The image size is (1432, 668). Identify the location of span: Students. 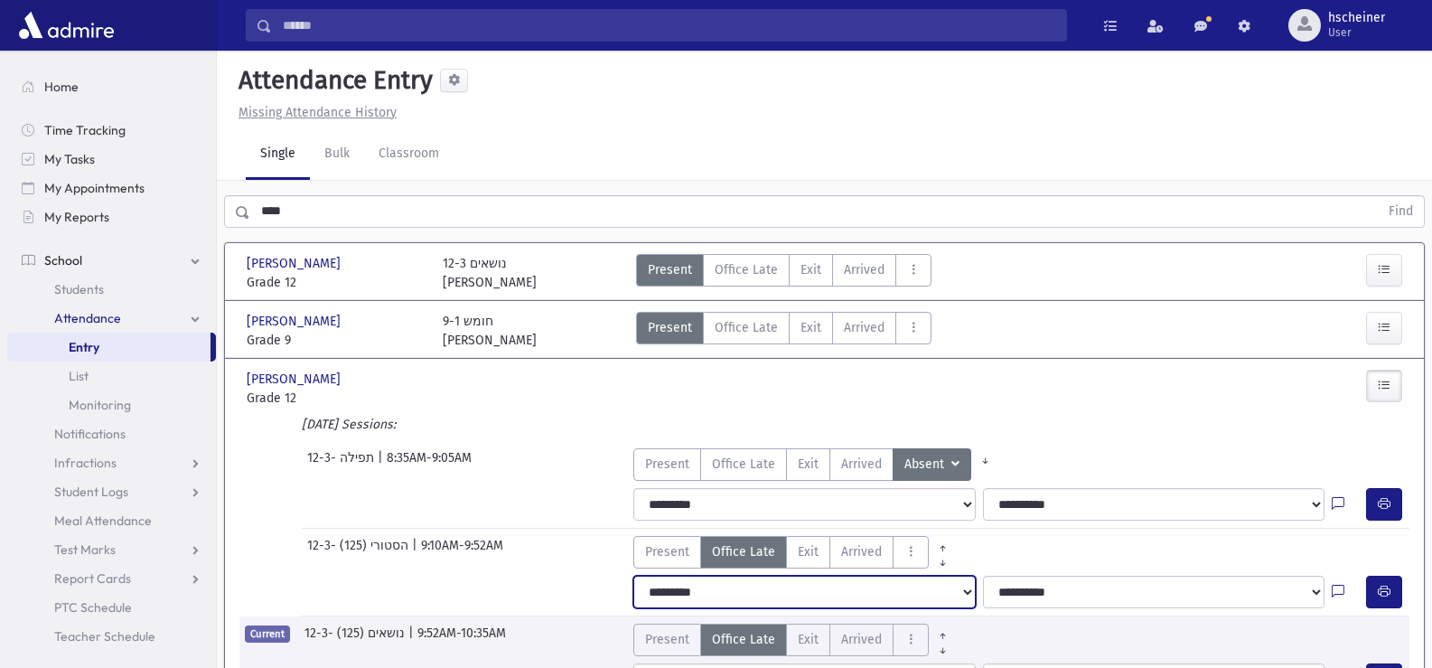
(79, 289).